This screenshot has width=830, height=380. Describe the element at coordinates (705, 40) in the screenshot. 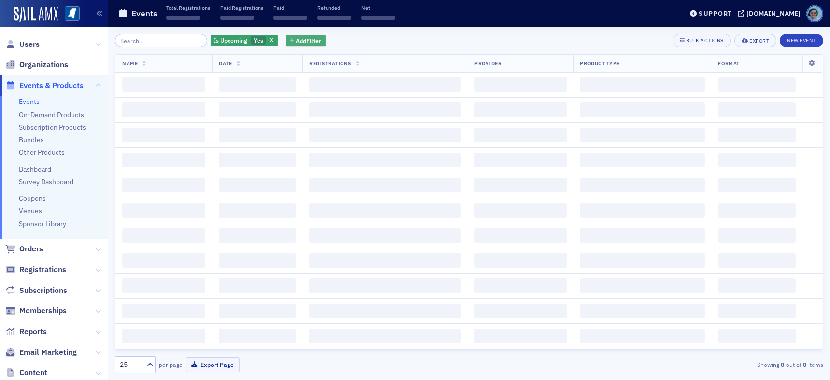

I see `div: Bulk Actions` at that location.